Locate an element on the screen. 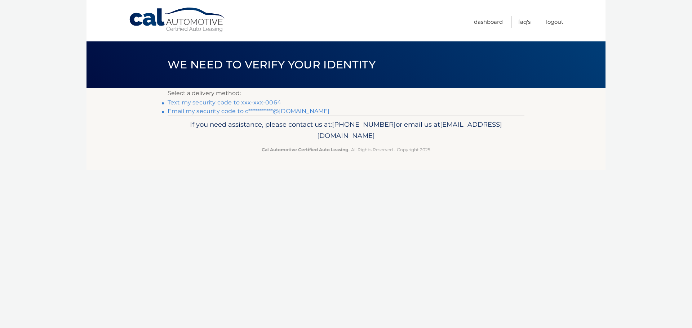 Image resolution: width=692 pixels, height=328 pixels. a: Logout is located at coordinates (554, 22).